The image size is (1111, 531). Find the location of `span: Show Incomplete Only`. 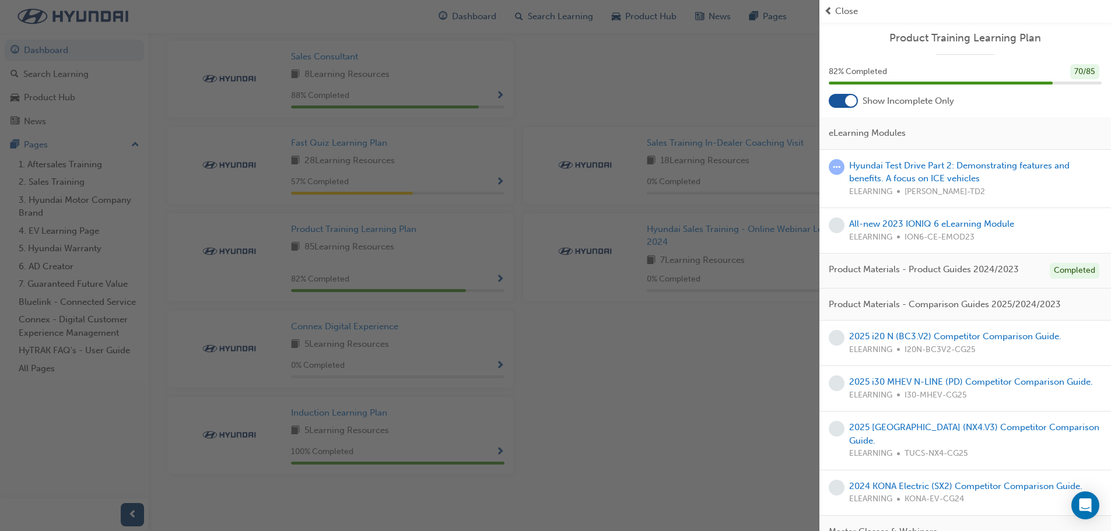

span: Show Incomplete Only is located at coordinates (908, 101).